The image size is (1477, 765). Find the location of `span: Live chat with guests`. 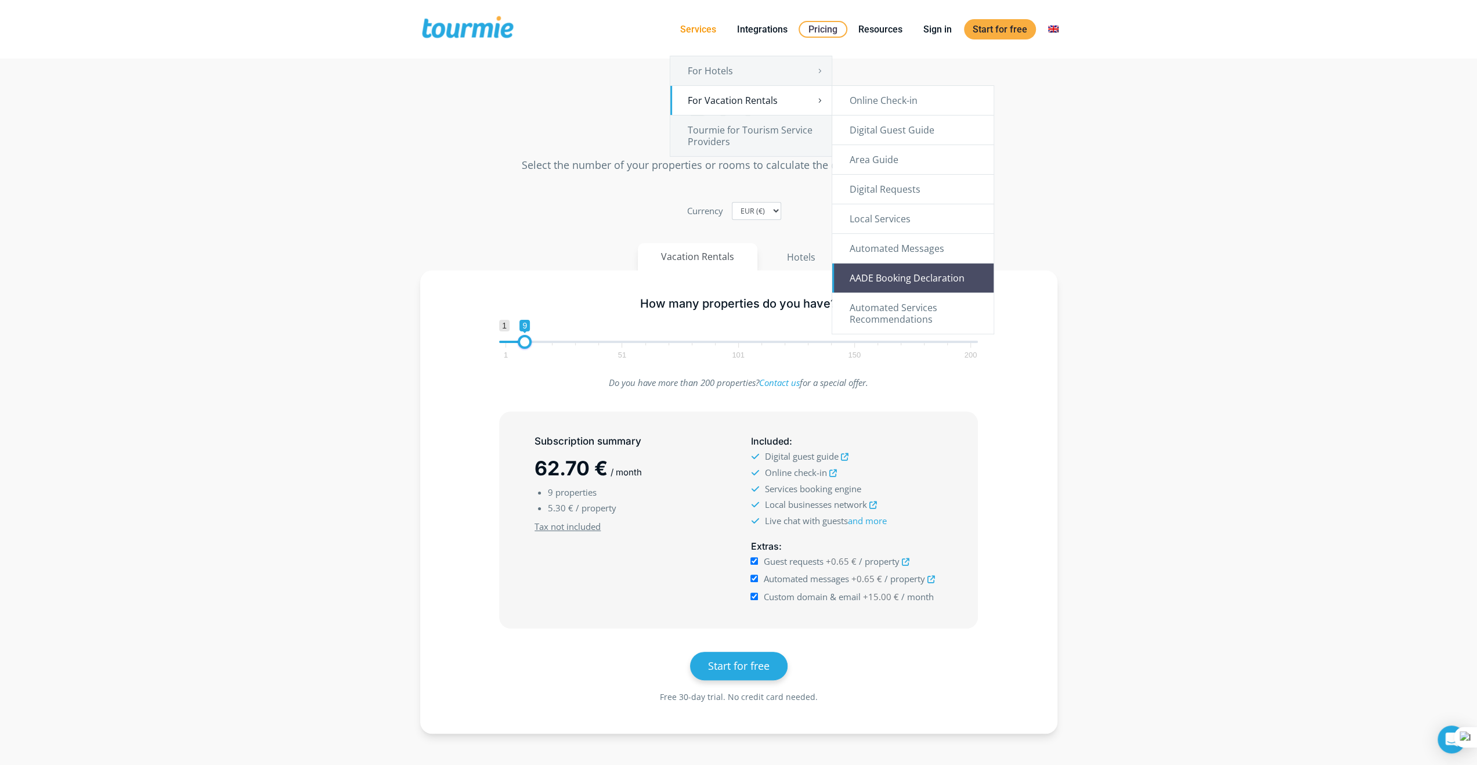

span: Live chat with guests is located at coordinates (825, 521).